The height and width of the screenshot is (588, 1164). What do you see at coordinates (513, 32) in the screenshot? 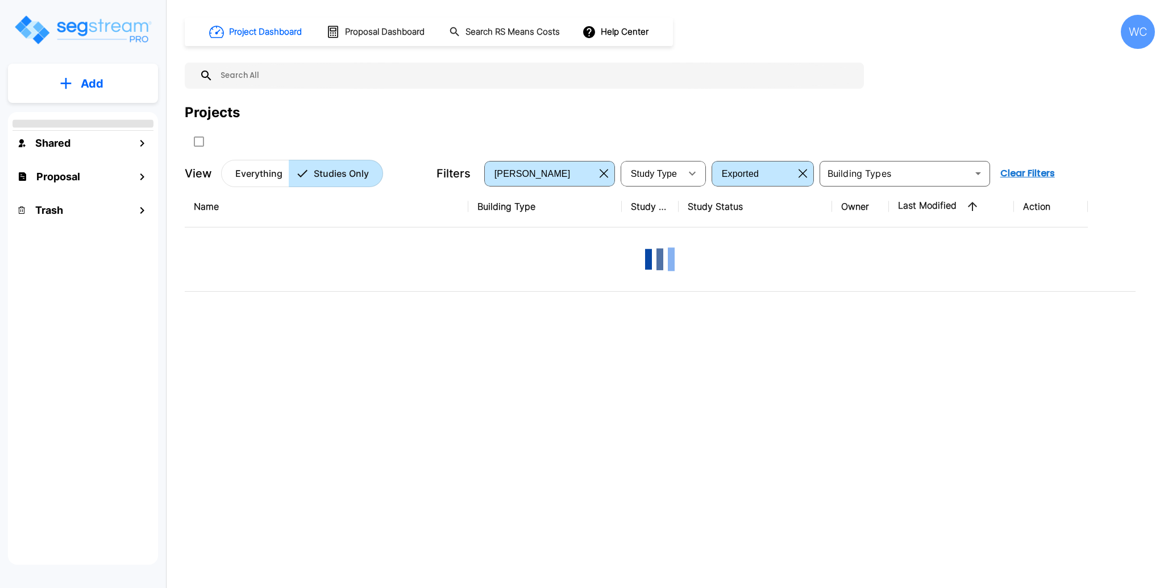
I see `h1: Search RS Means Costs` at bounding box center [513, 32].